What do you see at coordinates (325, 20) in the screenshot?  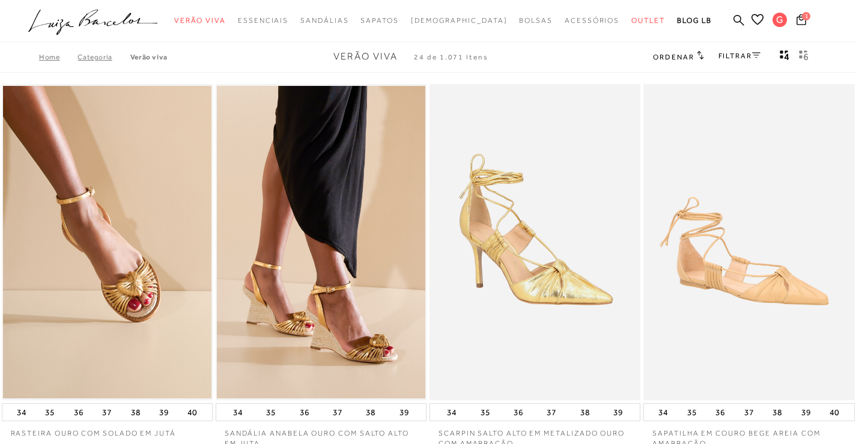 I see `span: Sandálias` at bounding box center [325, 20].